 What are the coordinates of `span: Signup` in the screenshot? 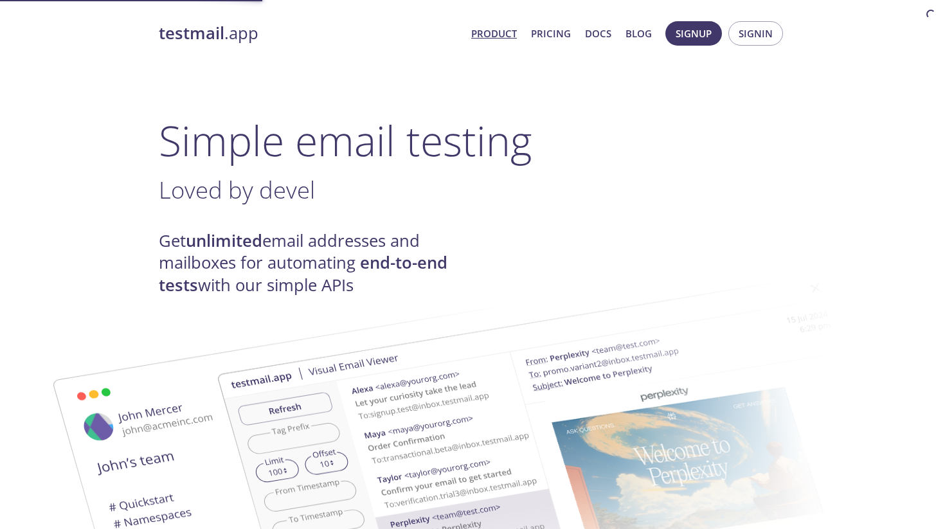 It's located at (693, 33).